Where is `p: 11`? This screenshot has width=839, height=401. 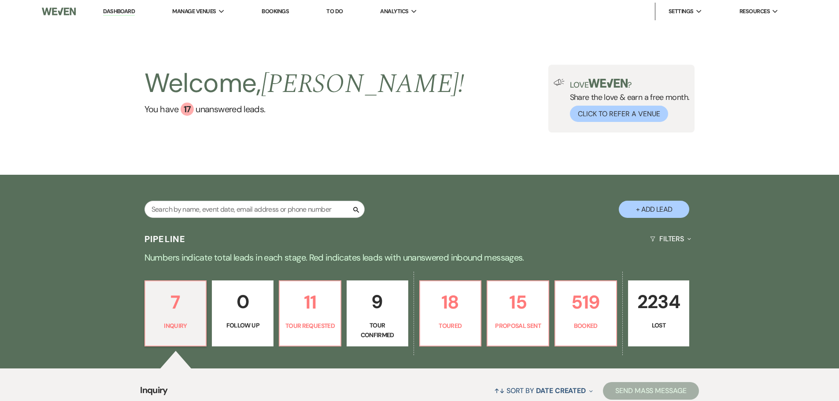 p: 11 is located at coordinates (310, 302).